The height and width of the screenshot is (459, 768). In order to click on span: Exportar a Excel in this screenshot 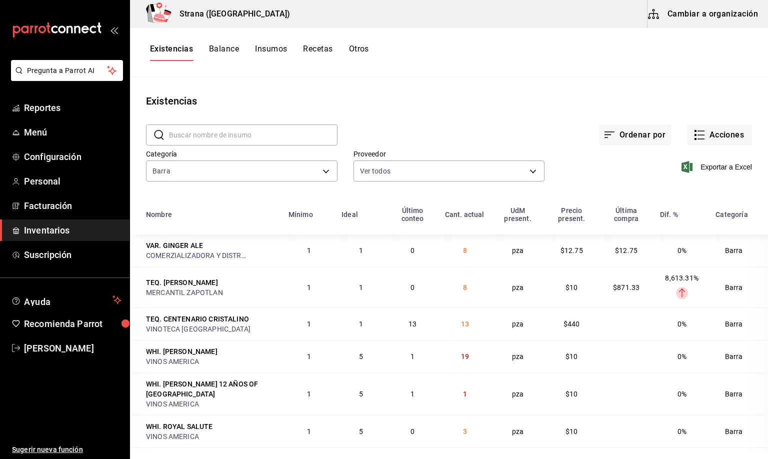, I will do `click(718, 167)`.